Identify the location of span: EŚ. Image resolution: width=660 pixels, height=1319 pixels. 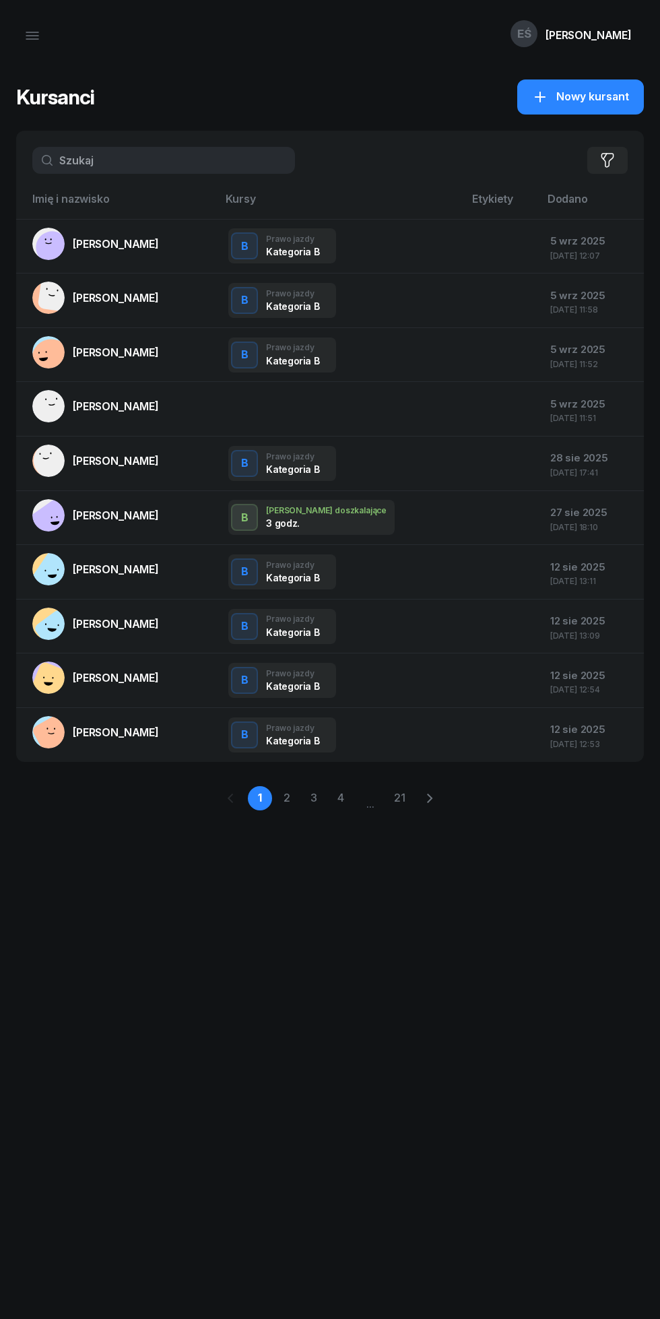
(524, 34).